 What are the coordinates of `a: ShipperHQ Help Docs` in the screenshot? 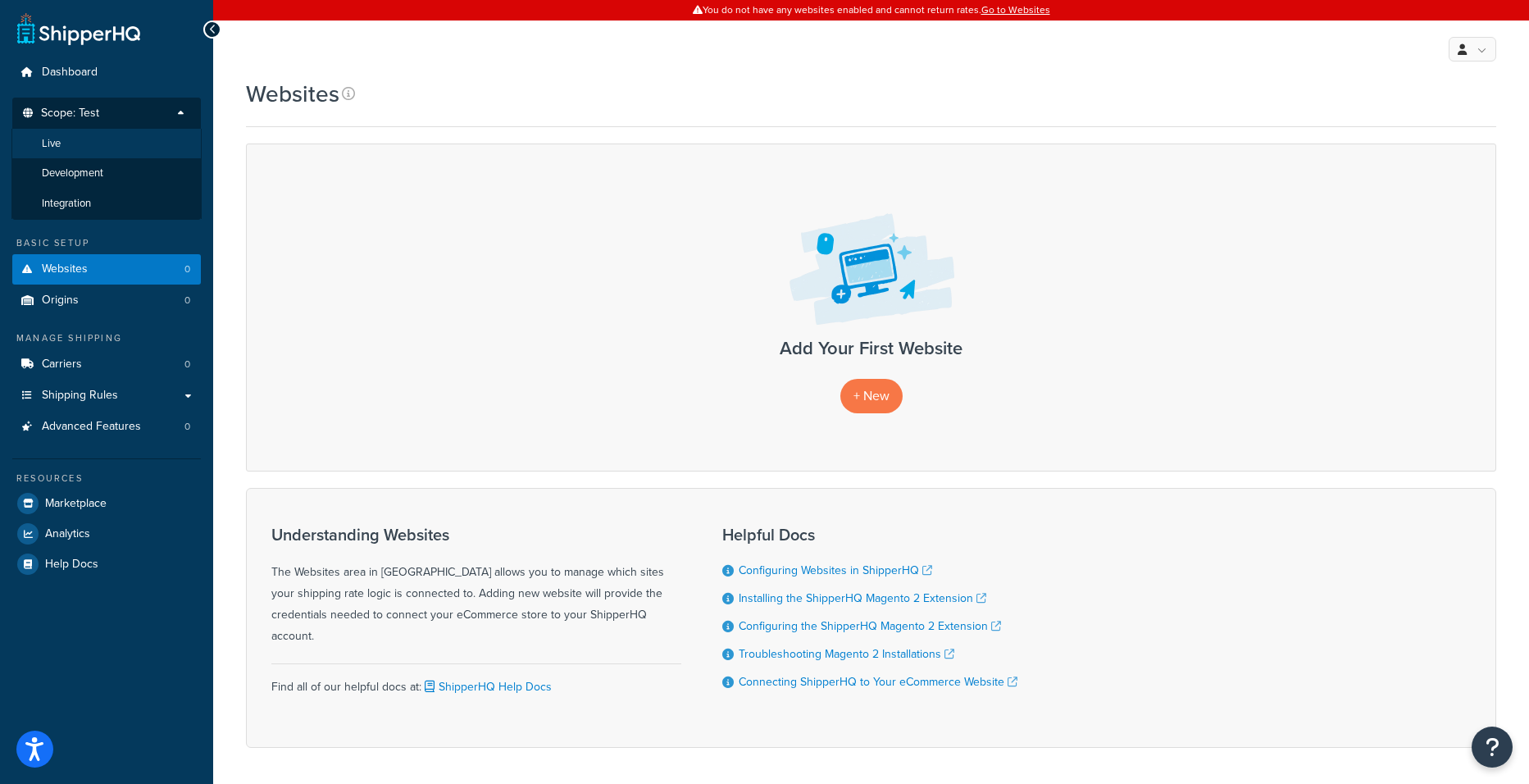 It's located at (486, 686).